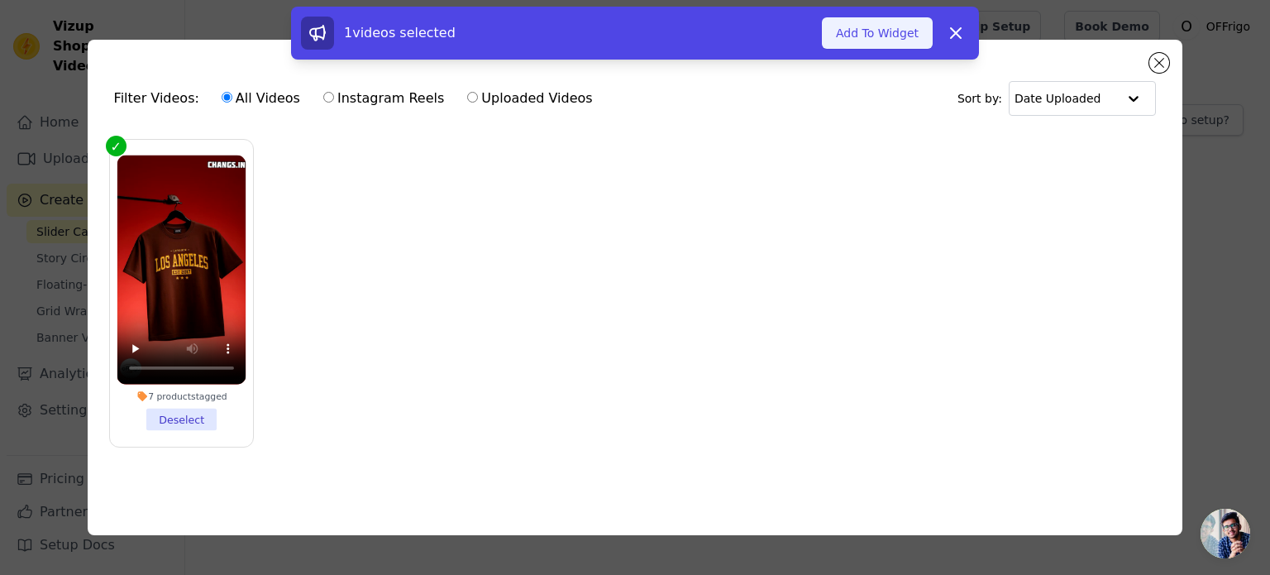 This screenshot has width=1270, height=575. Describe the element at coordinates (181, 397) in the screenshot. I see `div: 7 products tagged` at that location.